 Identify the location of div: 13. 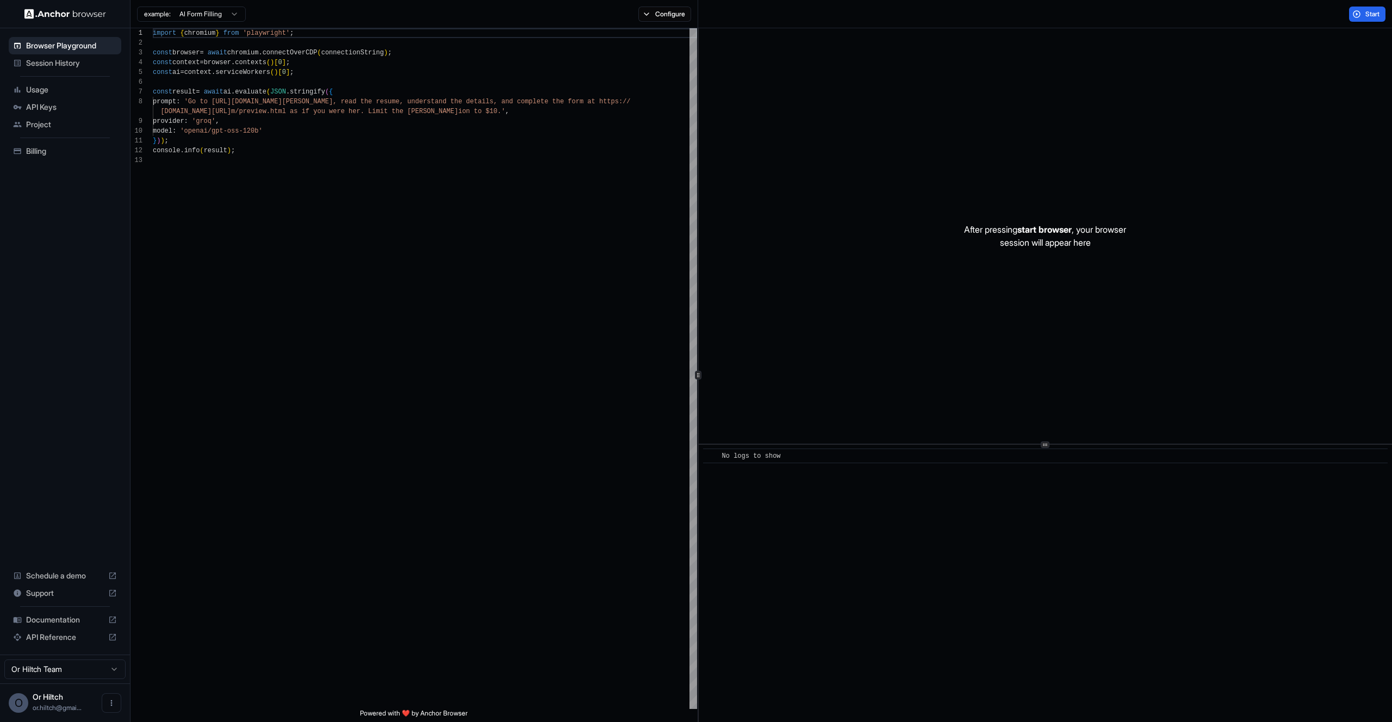
(136, 160).